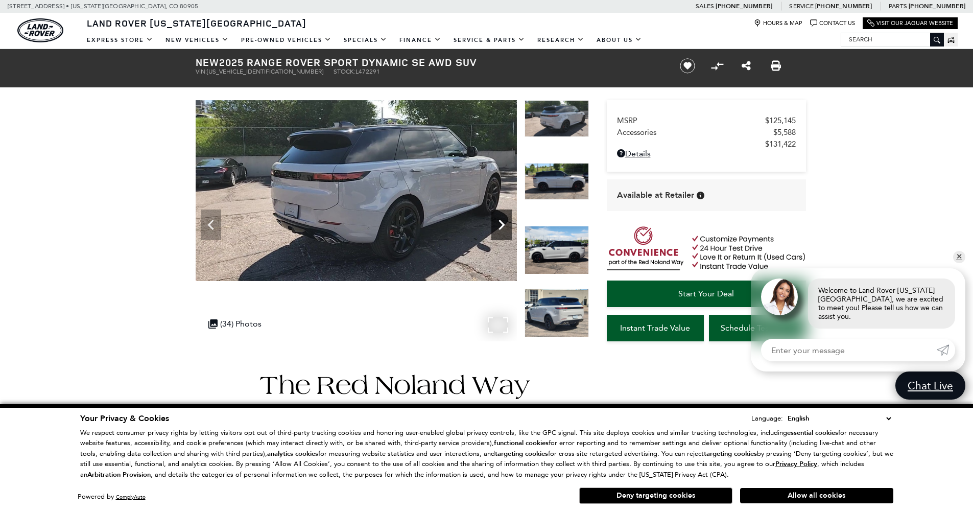  I want to click on h1: 2025 Range Rover Sport Dynamic SE AWD SUV, so click(429, 62).